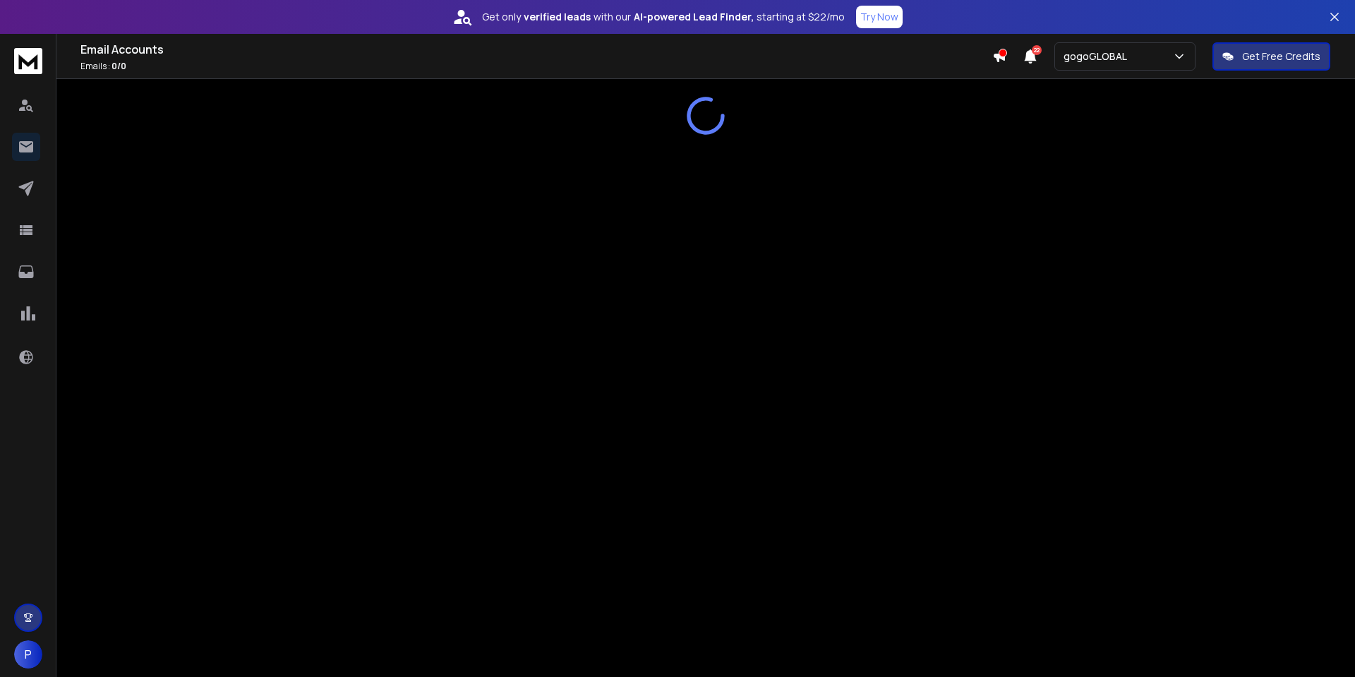  What do you see at coordinates (664, 17) in the screenshot?
I see `p: Get only with our starting at $22/mo` at bounding box center [664, 17].